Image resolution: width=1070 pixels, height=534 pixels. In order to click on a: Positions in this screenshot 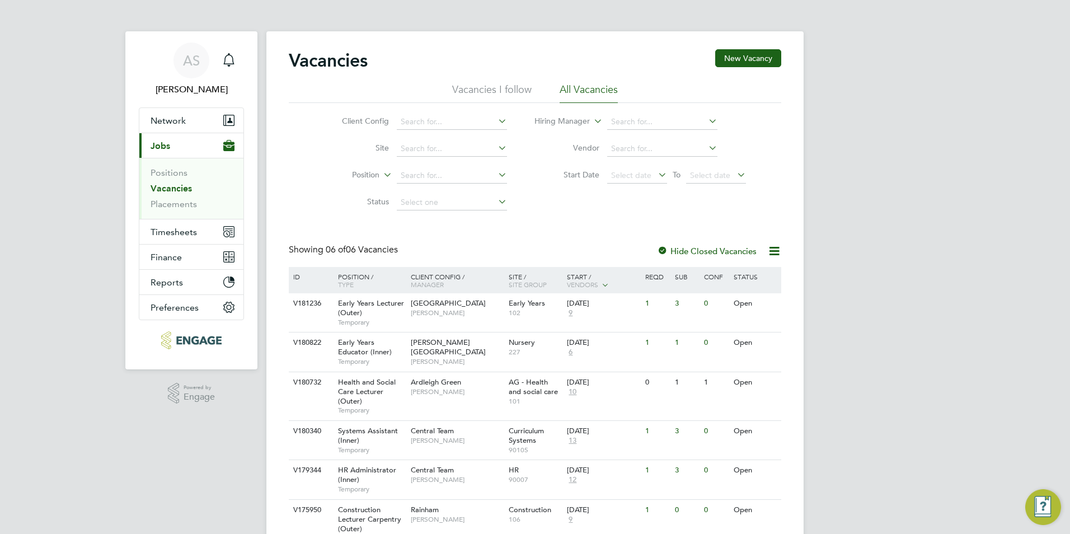, I will do `click(169, 172)`.